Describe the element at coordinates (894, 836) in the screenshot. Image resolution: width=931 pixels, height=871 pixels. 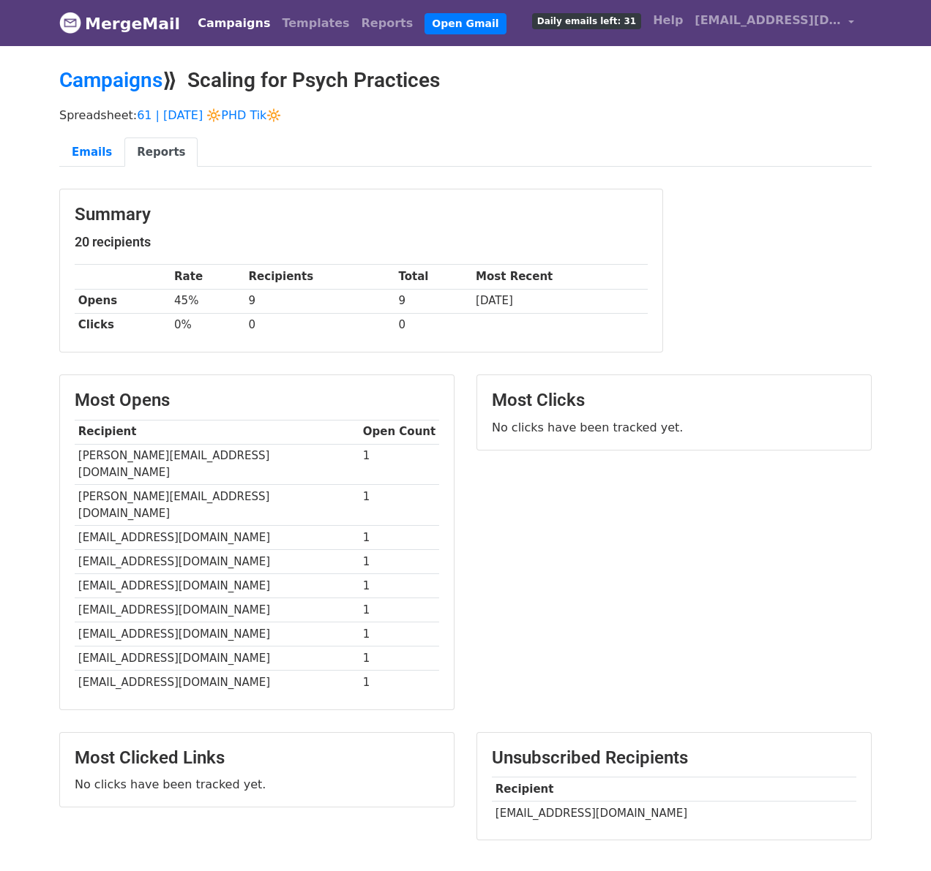
I see `div: Chat Widget` at that location.